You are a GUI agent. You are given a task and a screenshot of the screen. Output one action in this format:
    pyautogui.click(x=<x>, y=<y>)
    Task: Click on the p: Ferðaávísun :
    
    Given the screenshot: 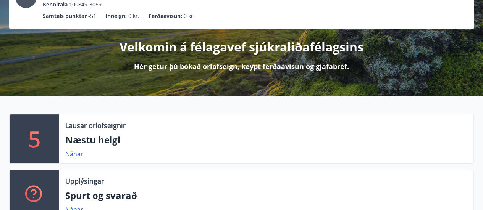 What is the action you would take?
    pyautogui.click(x=165, y=16)
    